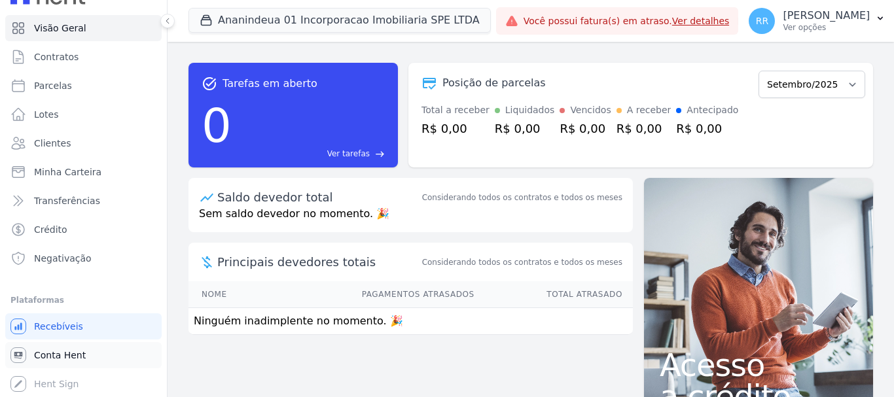 The height and width of the screenshot is (397, 894). I want to click on div: Vencidos, so click(590, 110).